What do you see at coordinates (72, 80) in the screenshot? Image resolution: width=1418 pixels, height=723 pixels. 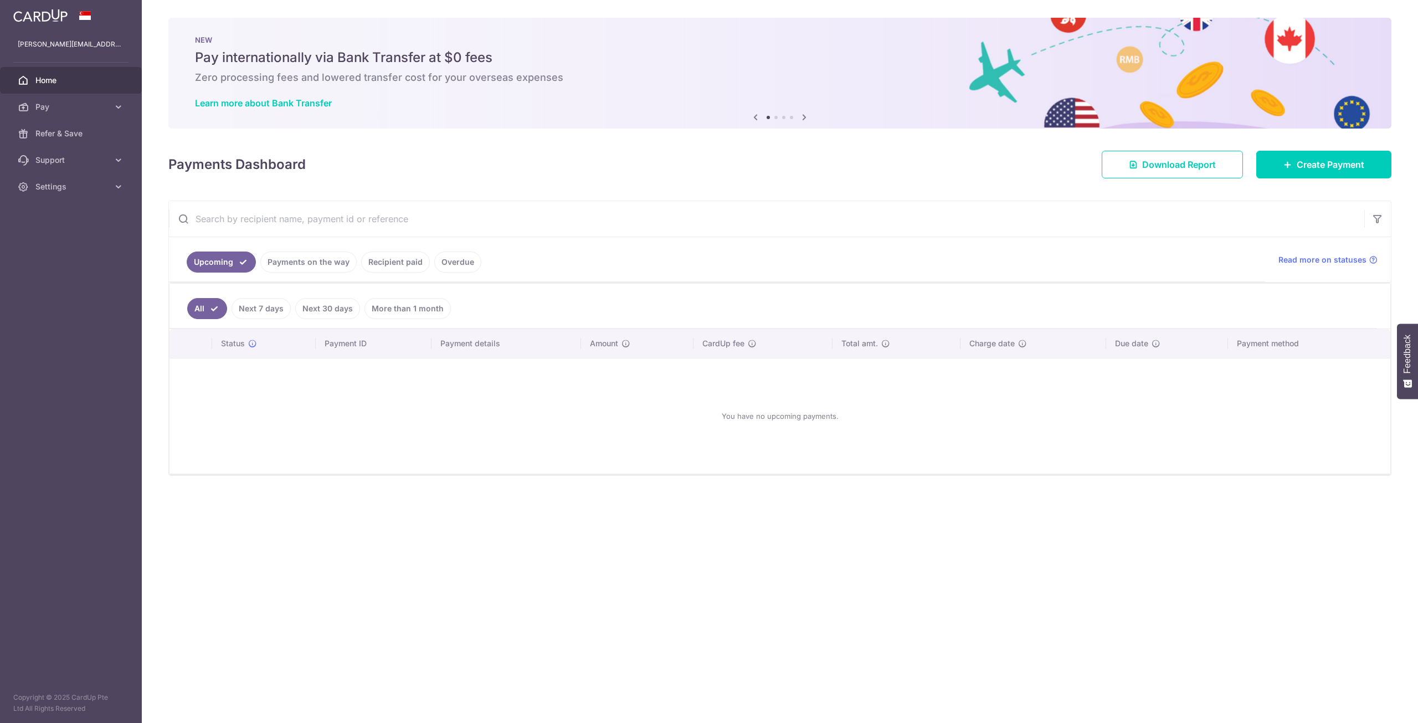 I see `span: Home` at bounding box center [72, 80].